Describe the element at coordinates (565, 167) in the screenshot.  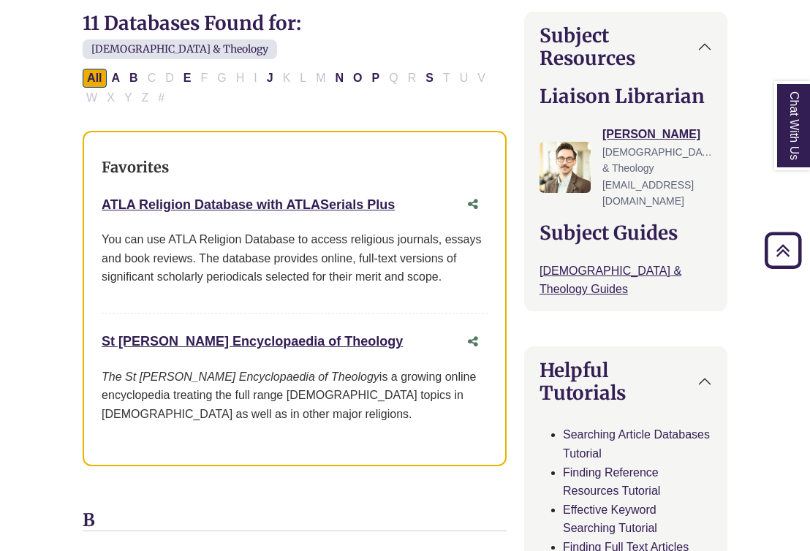
I see `img: Greg Rosauer` at that location.